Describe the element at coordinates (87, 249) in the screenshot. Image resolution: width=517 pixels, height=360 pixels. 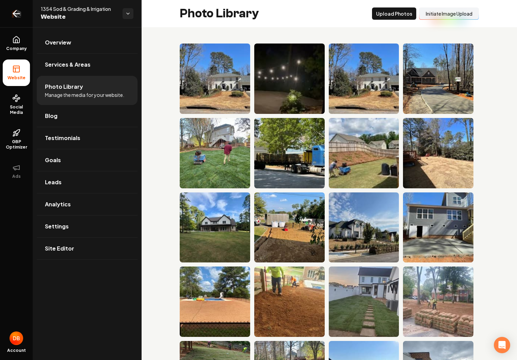
I see `a: Site Editor` at that location.